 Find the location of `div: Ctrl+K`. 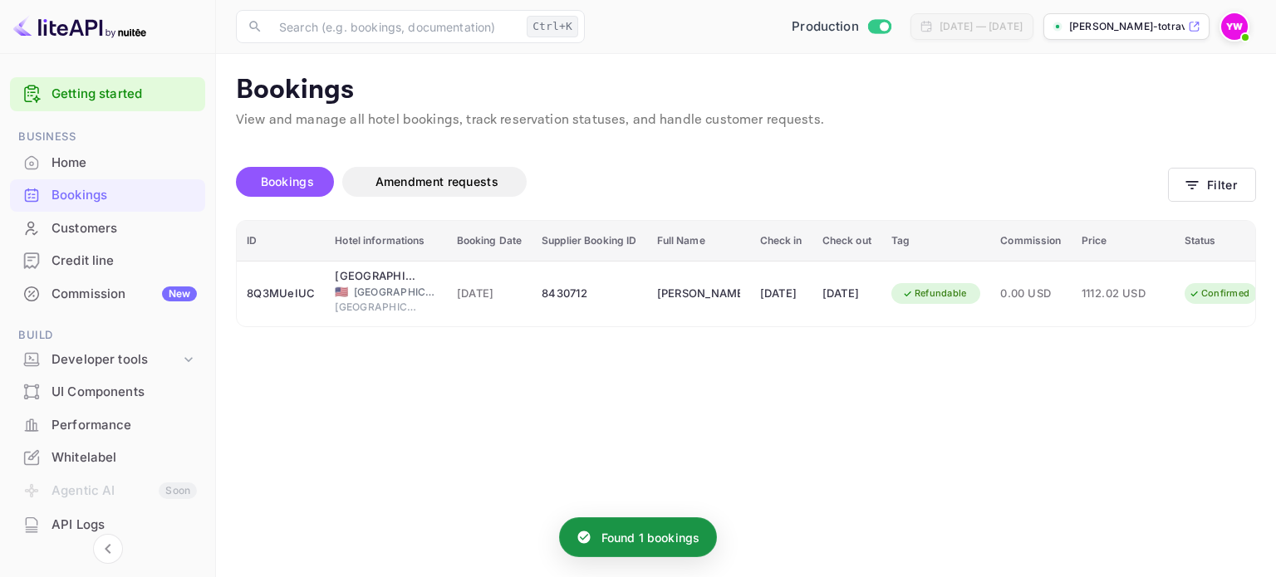

div: Ctrl+K is located at coordinates (552, 27).